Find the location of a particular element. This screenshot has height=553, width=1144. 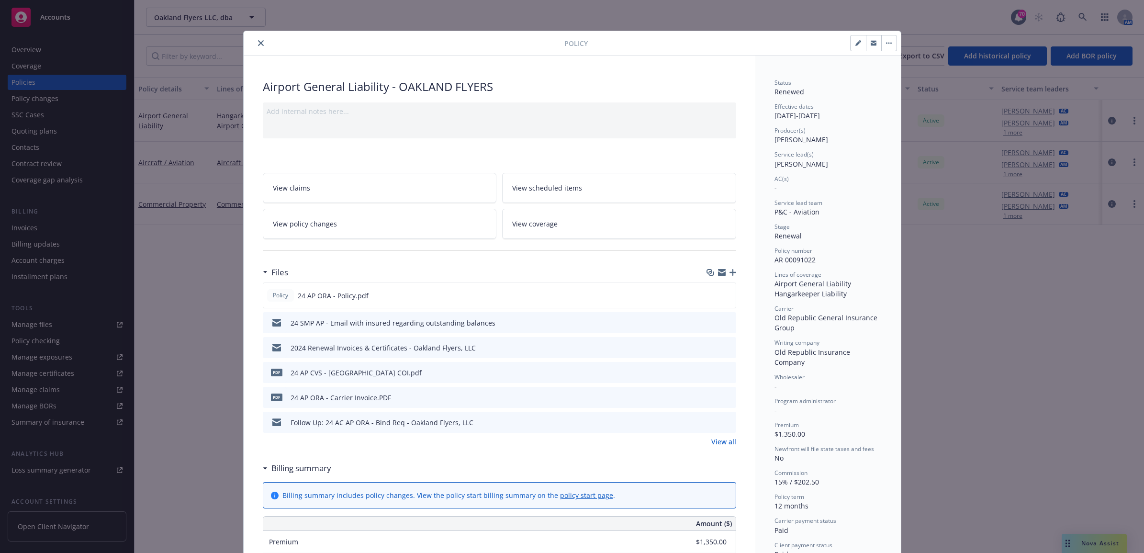

span: Renewal is located at coordinates (788, 236).